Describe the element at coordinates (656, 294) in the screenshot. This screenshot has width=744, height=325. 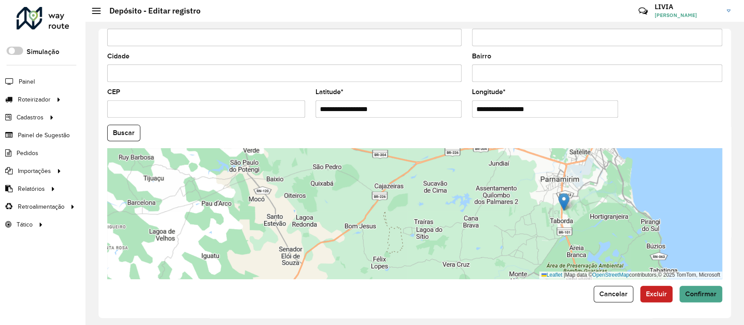
I see `span: Excluir` at that location.